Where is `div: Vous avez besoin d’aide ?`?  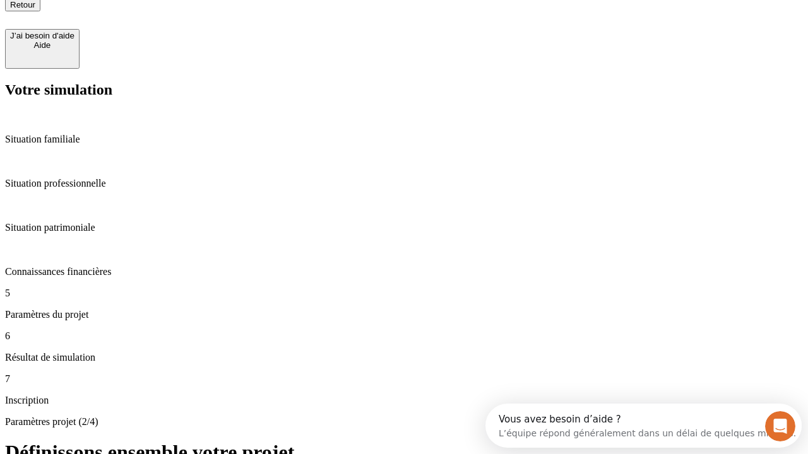 div: Vous avez besoin d’aide ? is located at coordinates (162, 16).